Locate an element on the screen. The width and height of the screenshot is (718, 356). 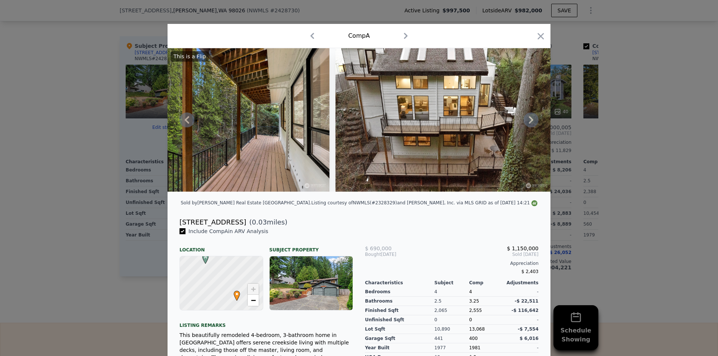
div: Comp is located at coordinates (486, 283).